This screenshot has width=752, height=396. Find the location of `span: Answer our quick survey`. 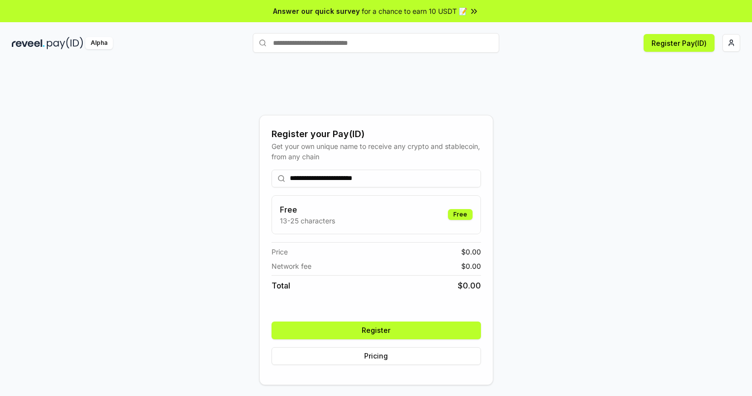

span: Answer our quick survey is located at coordinates (317, 11).